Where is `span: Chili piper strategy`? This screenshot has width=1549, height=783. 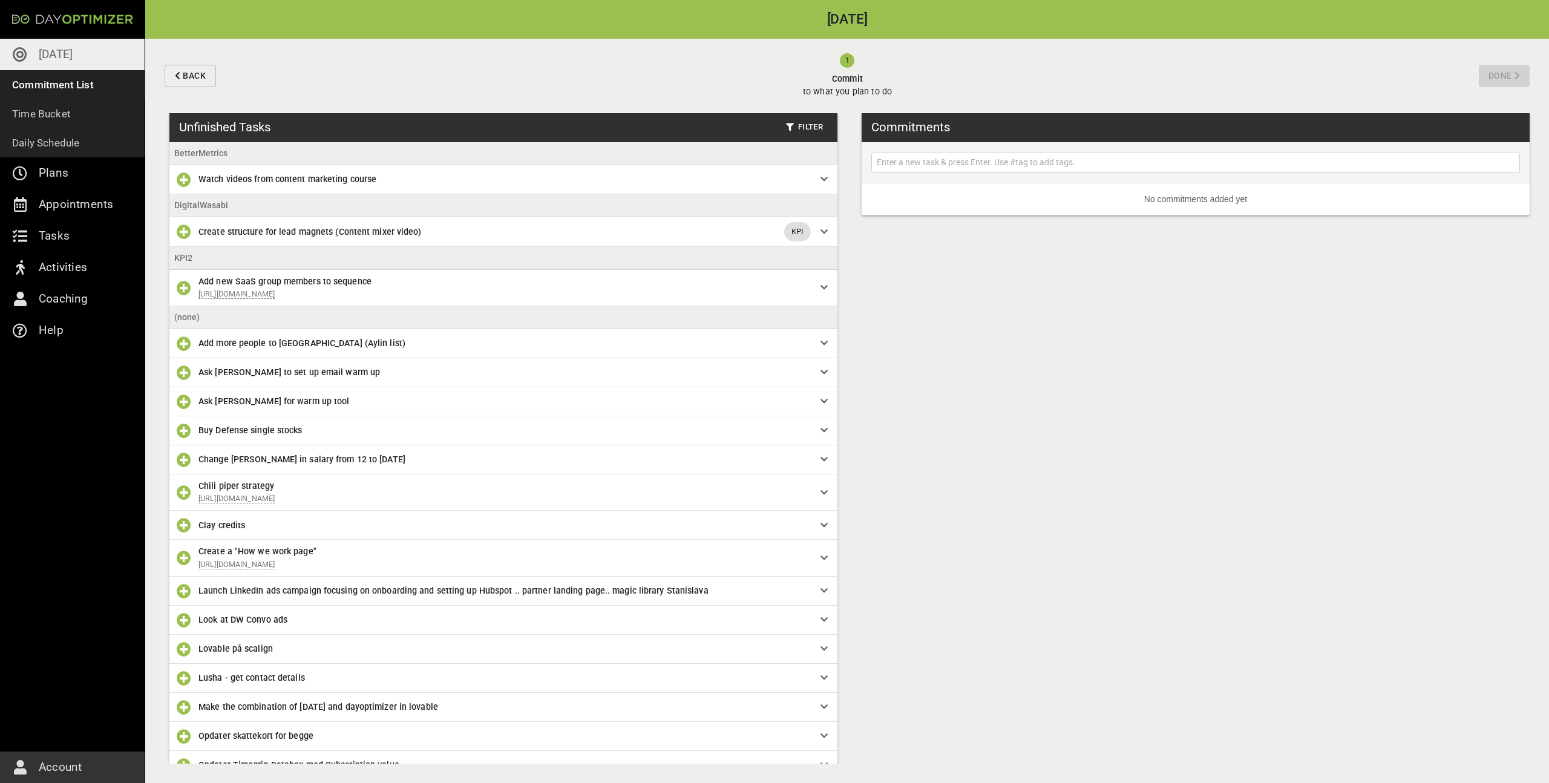 span: Chili piper strategy is located at coordinates (236, 486).